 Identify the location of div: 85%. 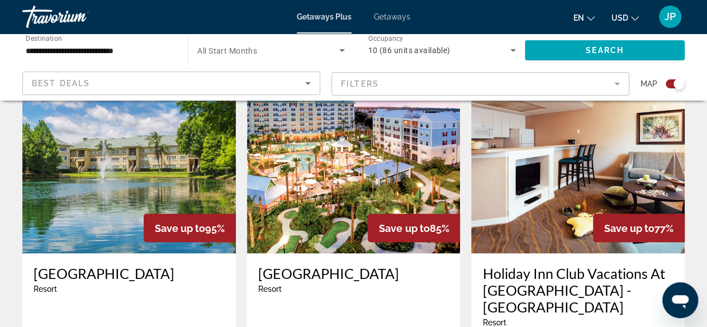
(413, 227).